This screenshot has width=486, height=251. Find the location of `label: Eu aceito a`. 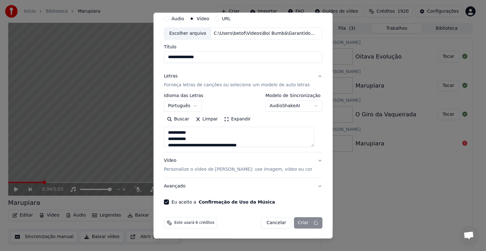

label: Eu aceito a is located at coordinates (223, 202).